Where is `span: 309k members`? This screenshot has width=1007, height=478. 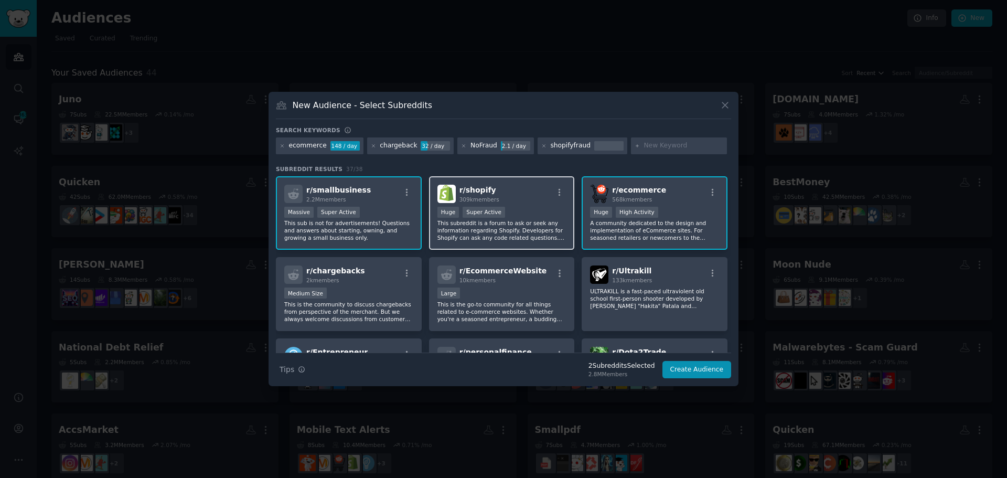 span: 309k members is located at coordinates (480, 199).